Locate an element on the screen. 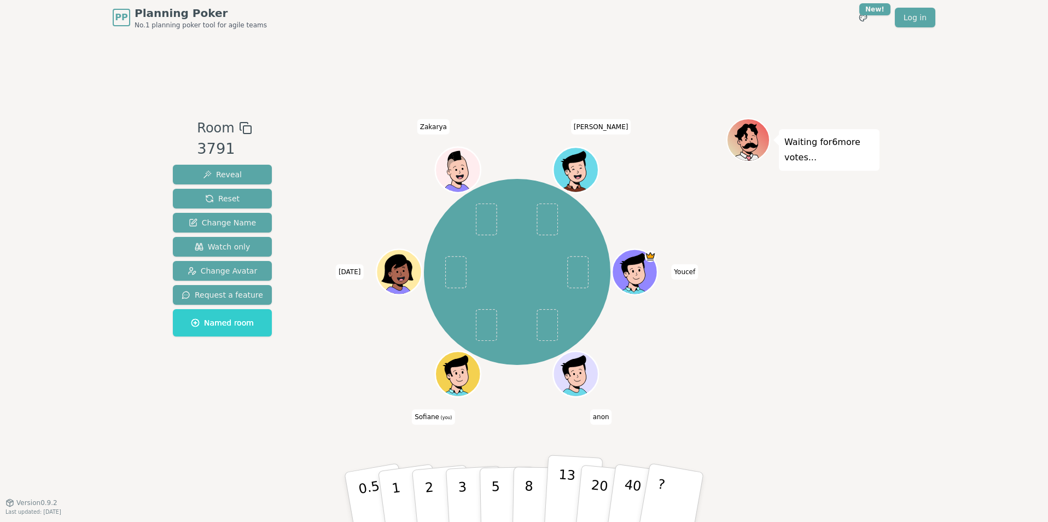 The image size is (1048, 522). span: Version 0.9.2 is located at coordinates (37, 503).